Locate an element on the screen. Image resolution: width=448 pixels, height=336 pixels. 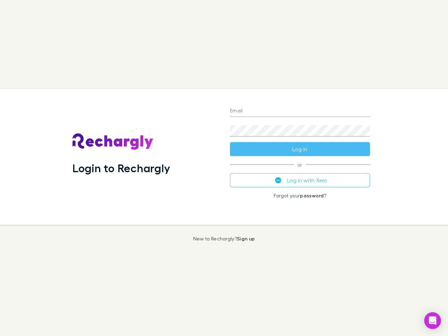
a: password is located at coordinates (312, 195).